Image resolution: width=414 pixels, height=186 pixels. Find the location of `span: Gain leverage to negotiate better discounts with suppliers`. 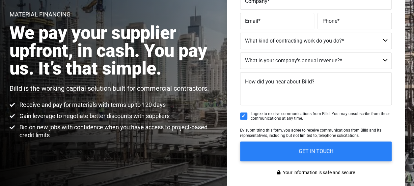

span: Gain leverage to negotiate better discounts with suppliers is located at coordinates (94, 116).